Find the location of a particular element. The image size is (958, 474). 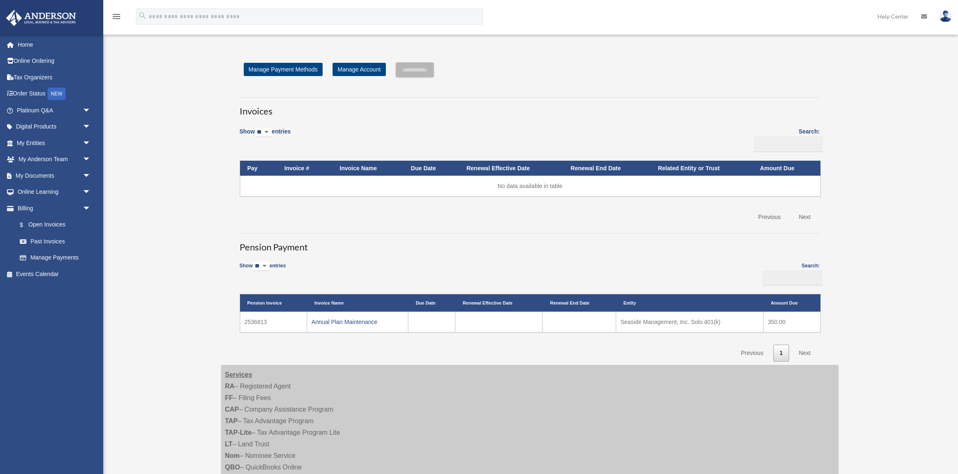

td: 350.00 is located at coordinates (792, 322).